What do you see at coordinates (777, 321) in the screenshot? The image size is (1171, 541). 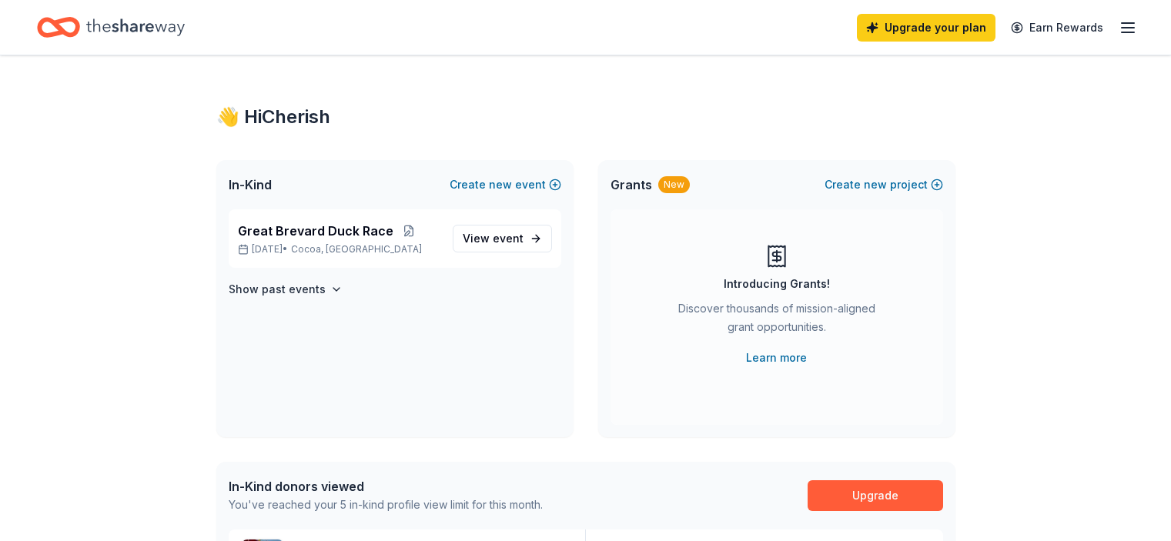 I see `div: Discover thousands of mission-aligned grant opportunities.` at bounding box center [777, 321].